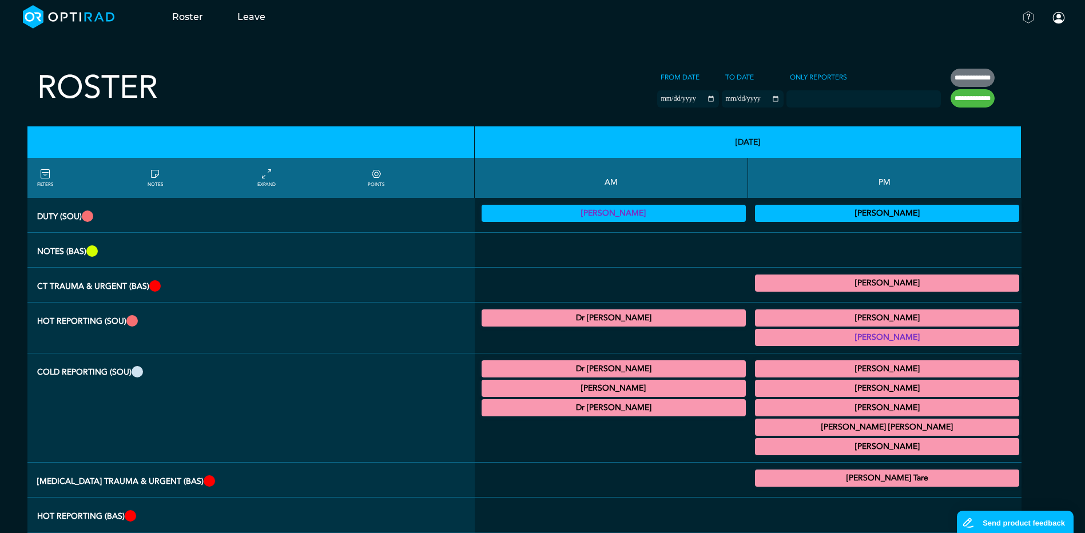  Describe the element at coordinates (887, 213) in the screenshot. I see `div: Vetting (30 PF Points) 13:00 - 17:00` at that location.